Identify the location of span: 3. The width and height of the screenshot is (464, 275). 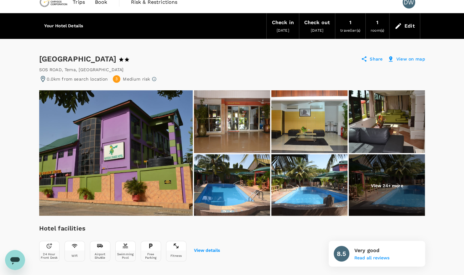
(117, 79).